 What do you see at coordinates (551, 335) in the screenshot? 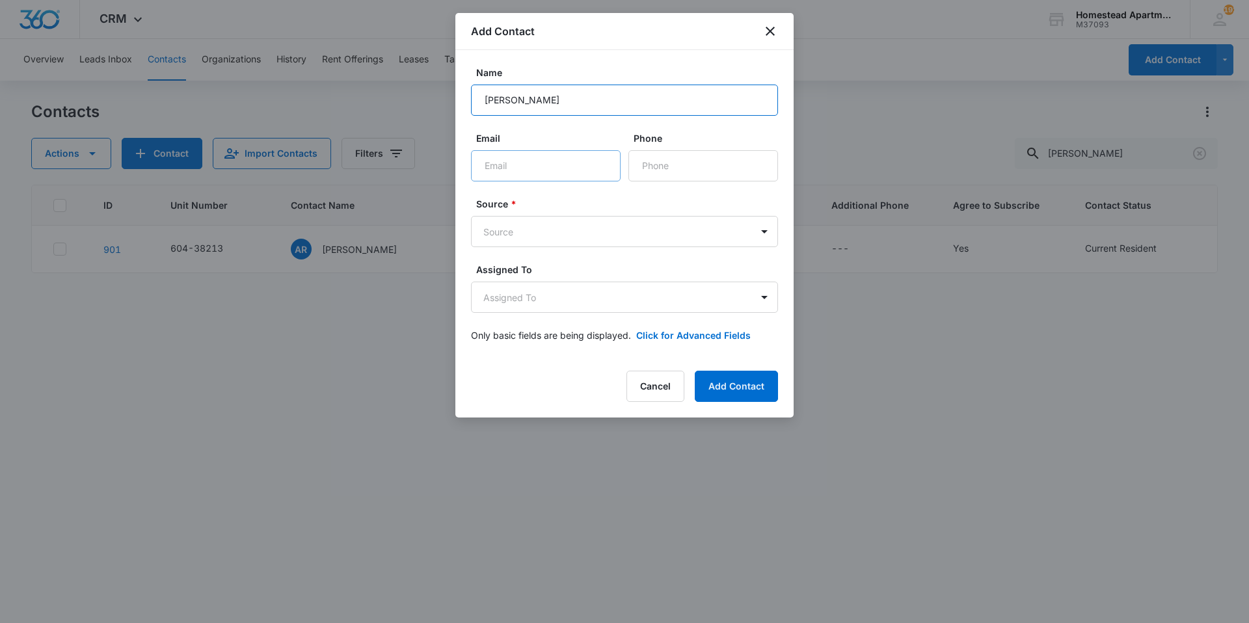
I see `p: Only basic fields are being displayed.` at bounding box center [551, 335].